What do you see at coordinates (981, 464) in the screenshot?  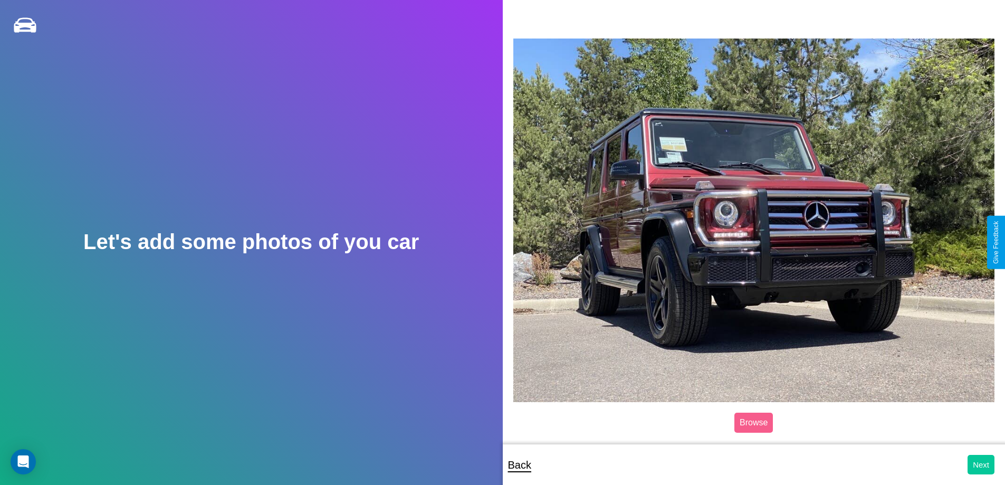 I see `button: Next` at bounding box center [981, 464].